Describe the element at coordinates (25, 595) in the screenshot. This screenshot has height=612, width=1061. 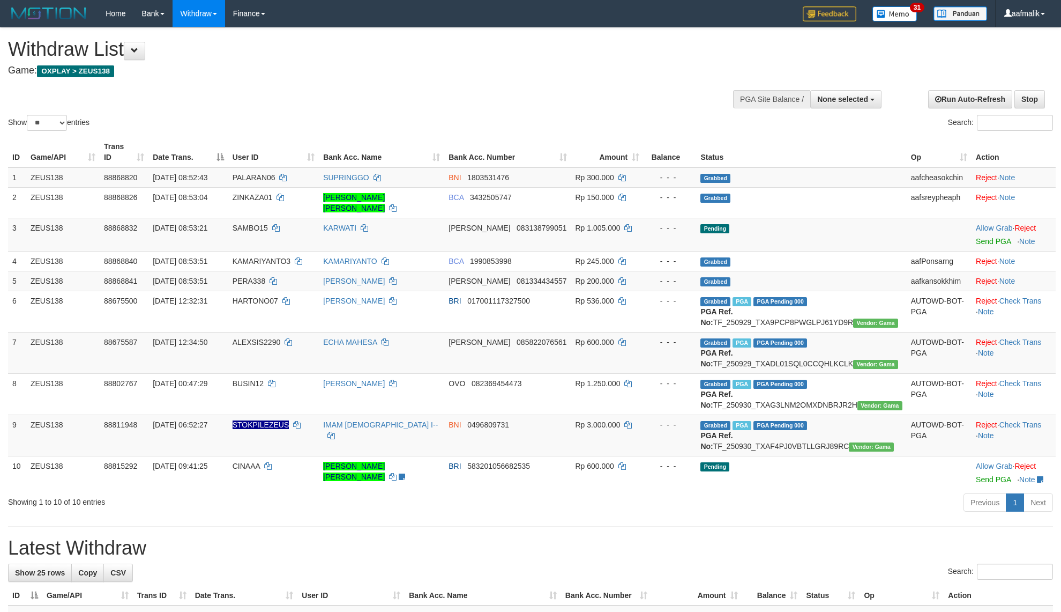
I see `th: ID: activate to sort column descending` at that location.